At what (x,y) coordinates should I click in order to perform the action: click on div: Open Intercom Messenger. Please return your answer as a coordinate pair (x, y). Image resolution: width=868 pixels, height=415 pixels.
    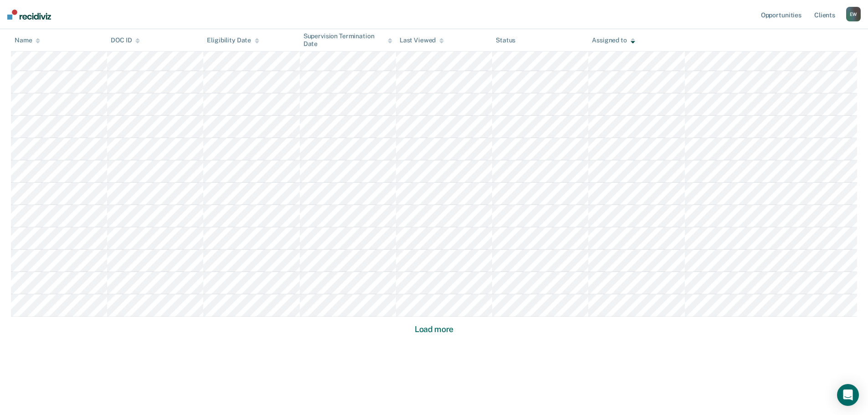
    Looking at the image, I should click on (848, 395).